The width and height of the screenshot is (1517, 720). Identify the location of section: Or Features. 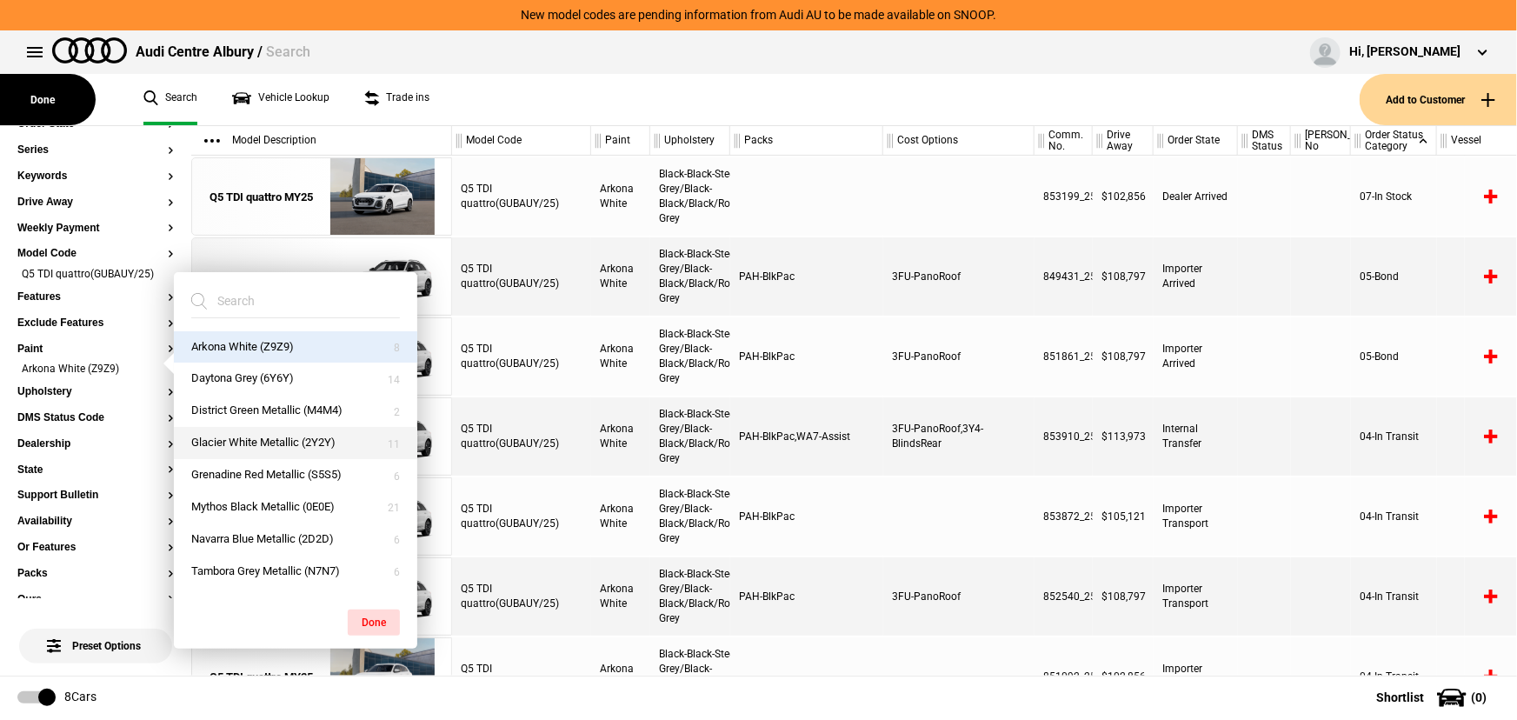
(96, 555).